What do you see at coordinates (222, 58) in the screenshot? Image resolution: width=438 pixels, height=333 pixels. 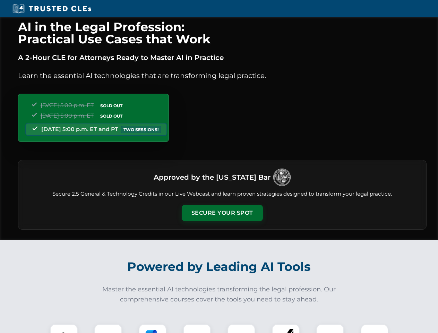 I see `p: A 2-Hour CLE for Attorneys Ready to Master AI in Practice` at bounding box center [222, 58].